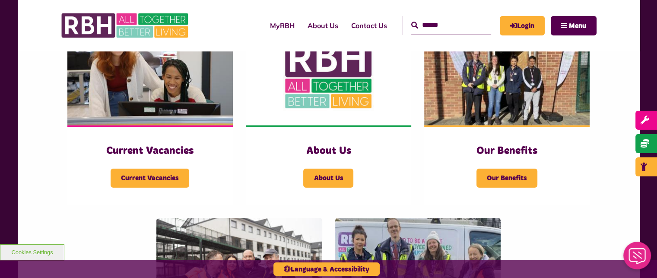 The image size is (657, 278). Describe the element at coordinates (150, 113) in the screenshot. I see `a: Current Vacancies Current Vacancies` at that location.